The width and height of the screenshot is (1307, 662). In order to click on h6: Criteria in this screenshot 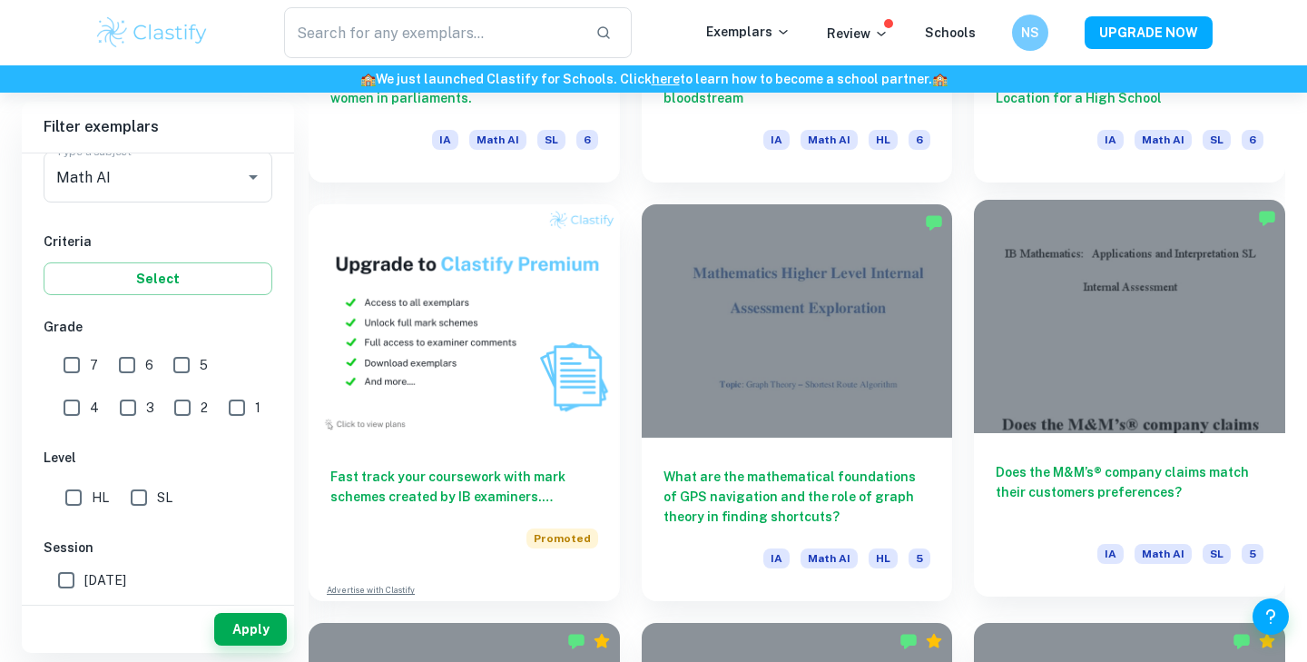, I will do `click(158, 241)`.